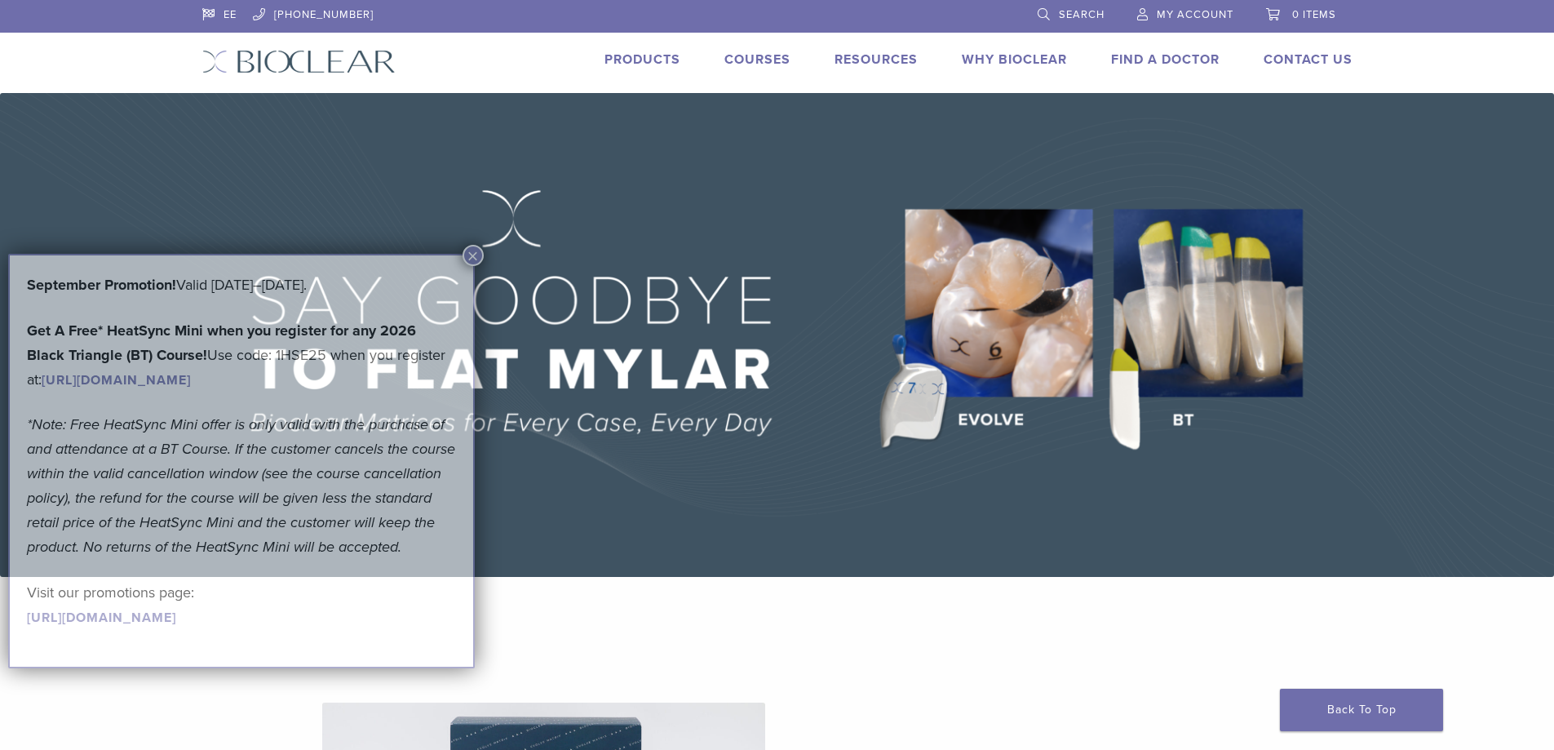 The width and height of the screenshot is (1554, 750). I want to click on a: Courses, so click(757, 60).